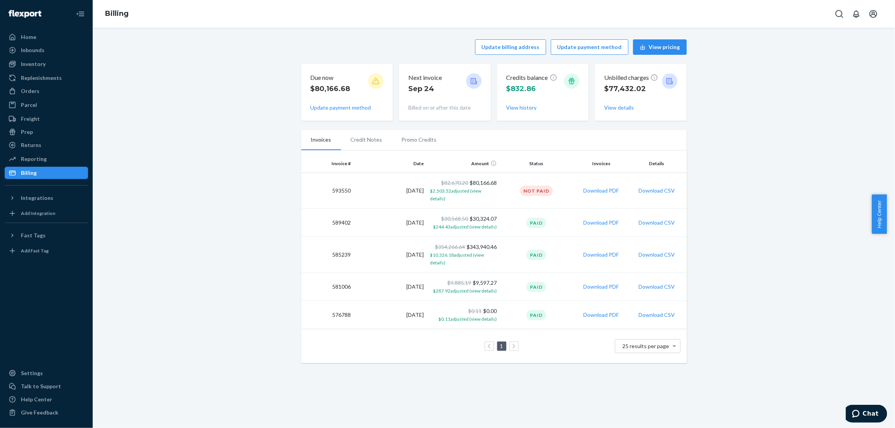 The width and height of the screenshot is (895, 428). Describe the element at coordinates (390, 164) in the screenshot. I see `th: Date` at that location.